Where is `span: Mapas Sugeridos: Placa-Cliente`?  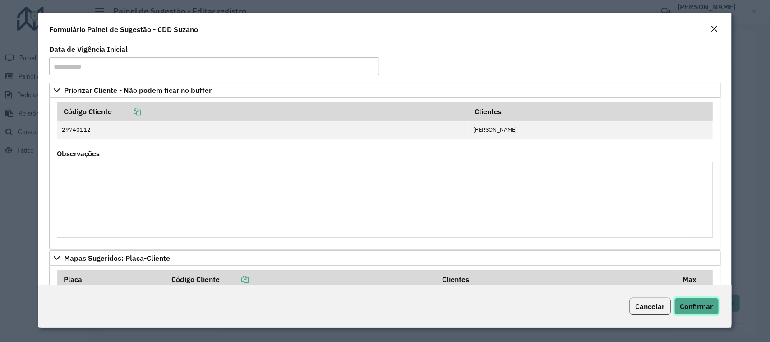 span: Mapas Sugeridos: Placa-Cliente is located at coordinates (117, 258).